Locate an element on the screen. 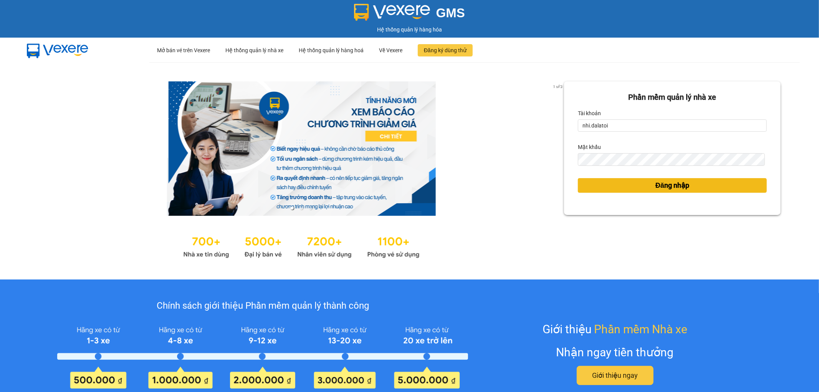 This screenshot has width=819, height=392. div: Về Vexere is located at coordinates (390, 50).